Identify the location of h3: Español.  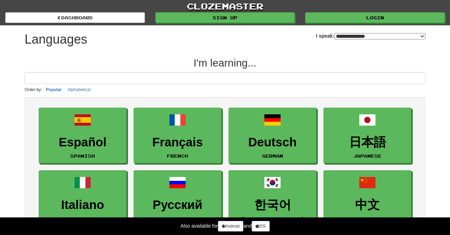
(83, 142).